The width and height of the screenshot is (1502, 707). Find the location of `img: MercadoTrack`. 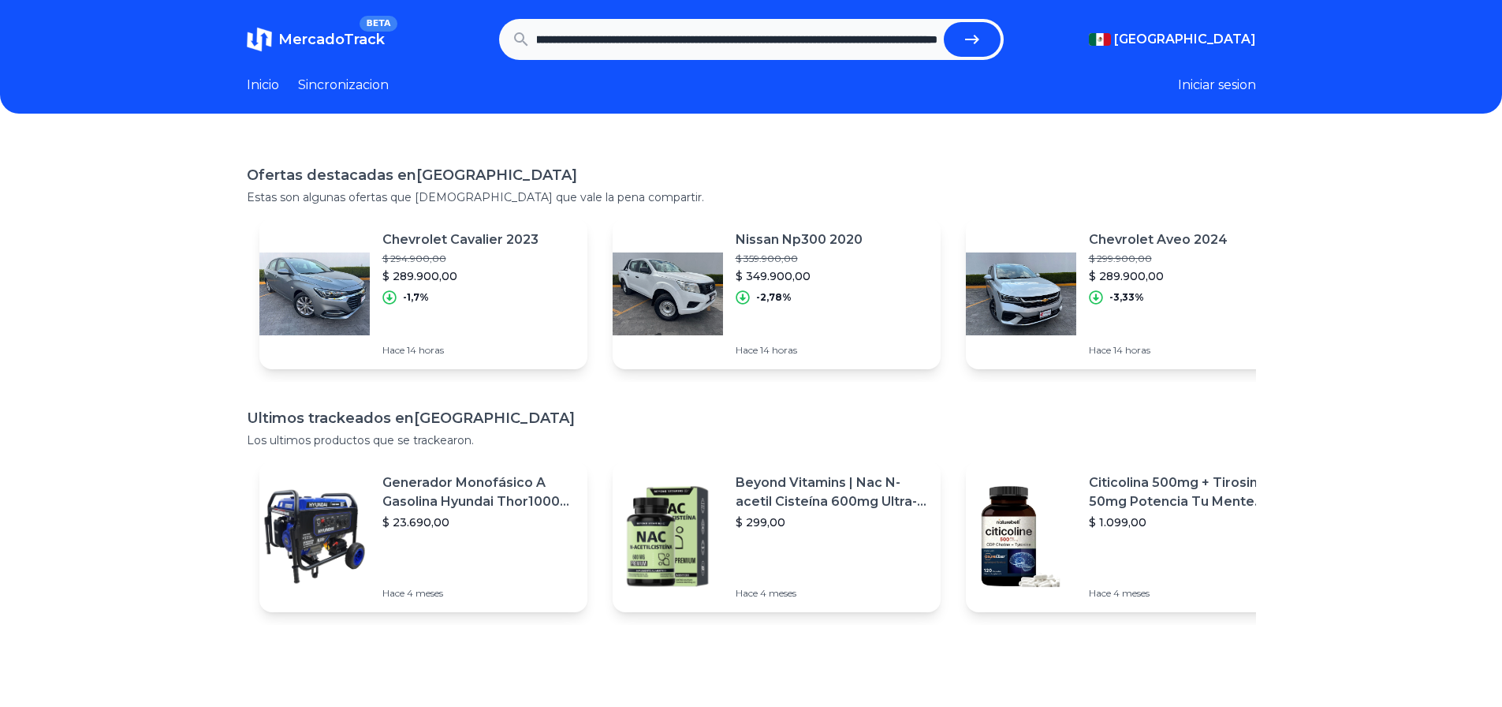

img: MercadoTrack is located at coordinates (259, 39).